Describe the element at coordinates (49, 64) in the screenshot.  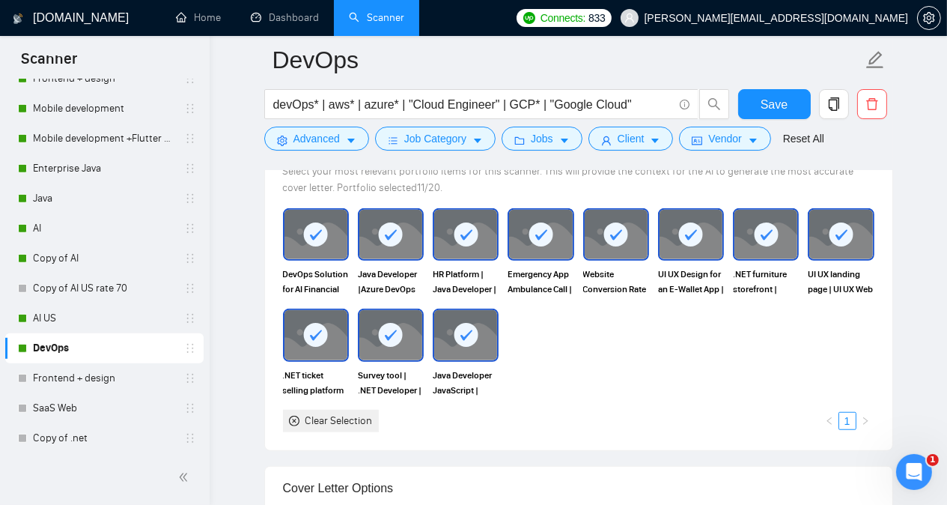
I see `span: Scanner` at that location.